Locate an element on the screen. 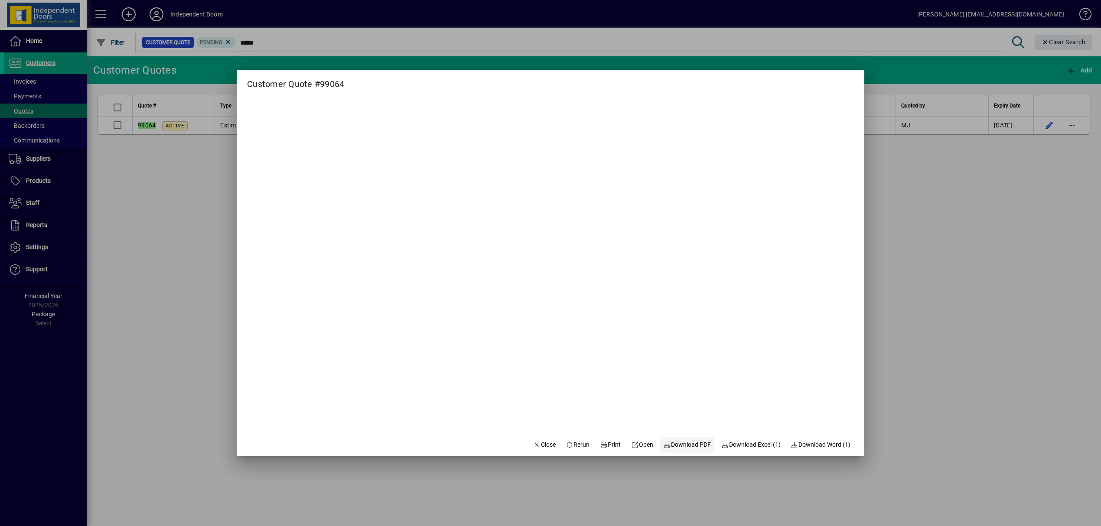 This screenshot has height=526, width=1101. a: Download PDF is located at coordinates (687, 445).